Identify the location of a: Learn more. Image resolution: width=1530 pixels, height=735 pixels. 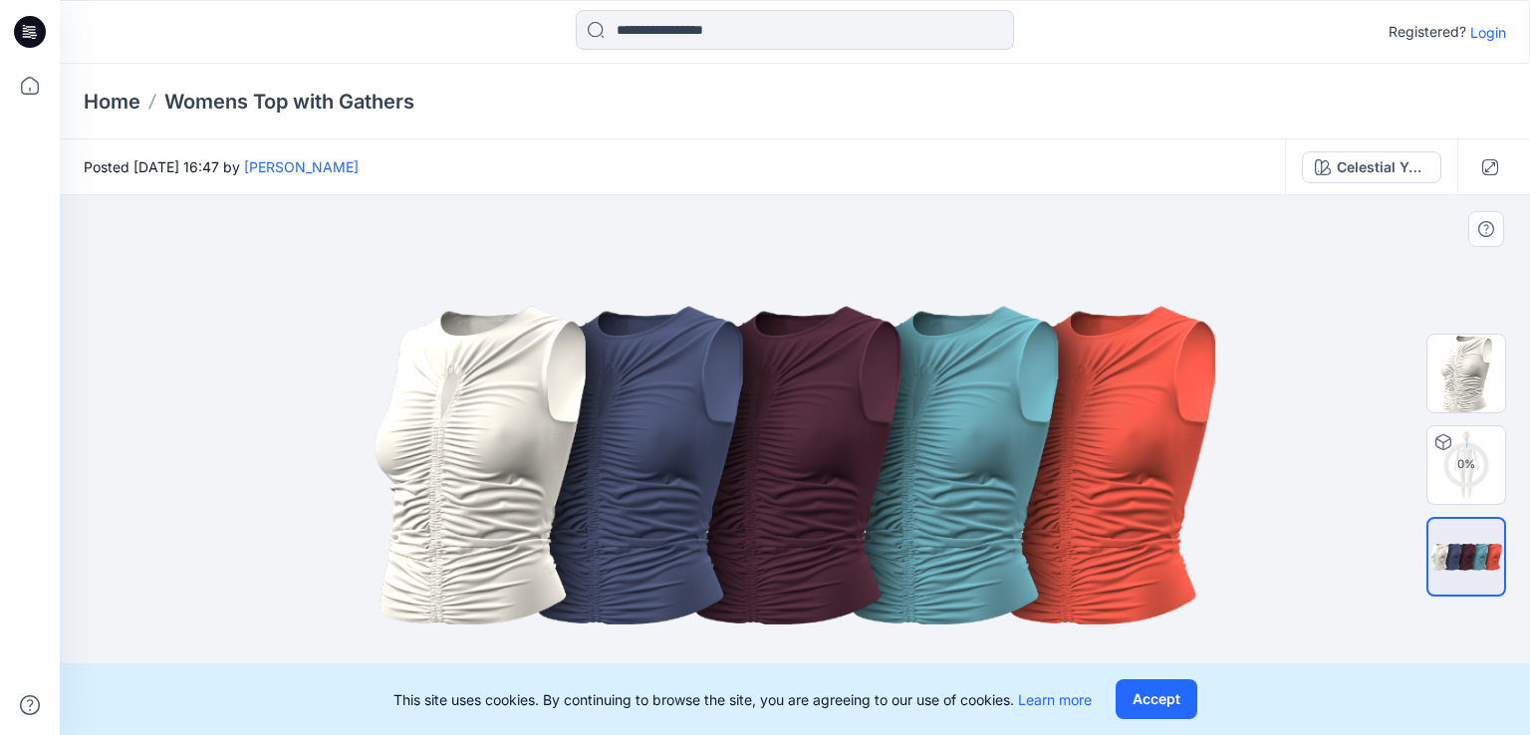
(1055, 699).